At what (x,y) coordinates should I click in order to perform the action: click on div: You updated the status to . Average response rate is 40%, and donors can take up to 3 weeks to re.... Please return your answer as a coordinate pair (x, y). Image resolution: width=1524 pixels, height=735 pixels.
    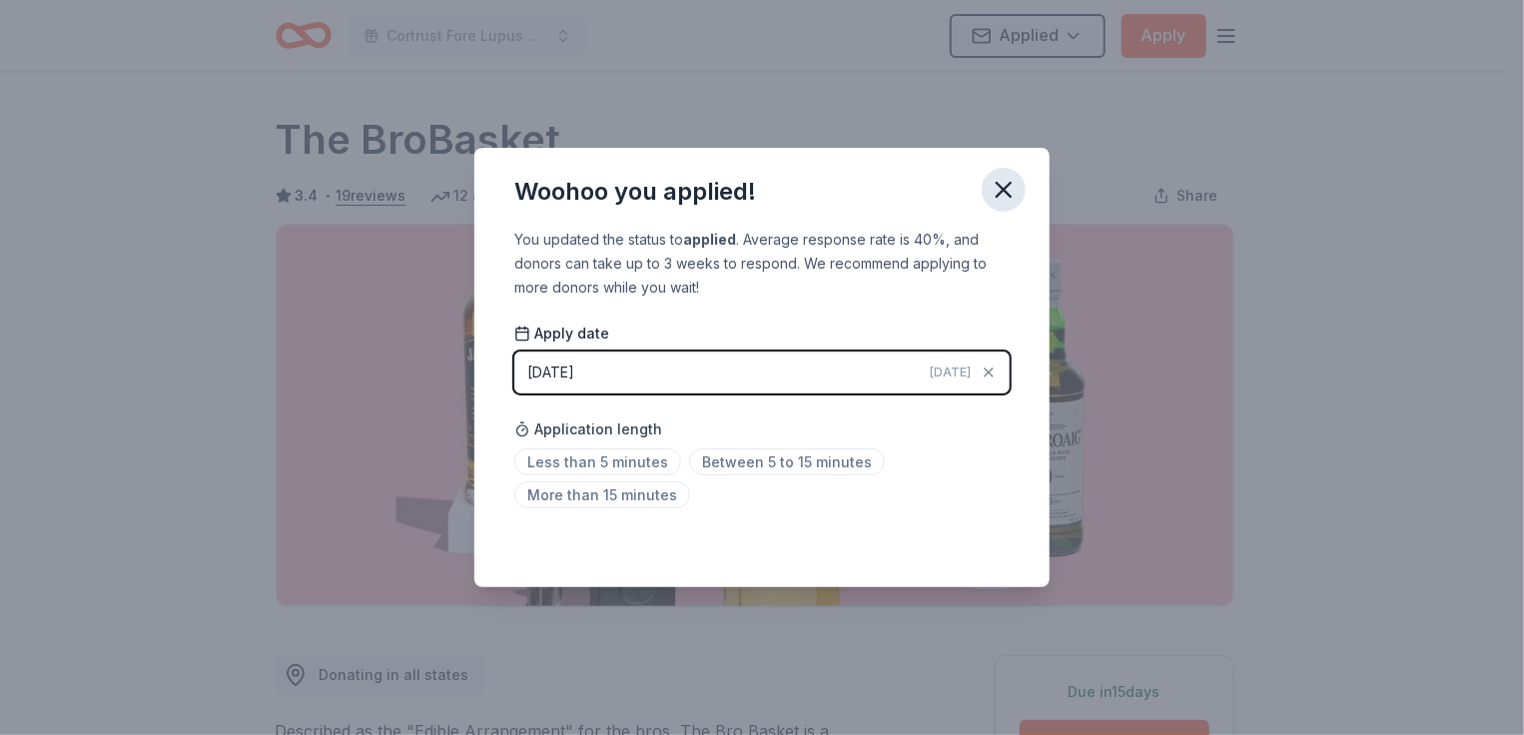
    Looking at the image, I should click on (762, 264).